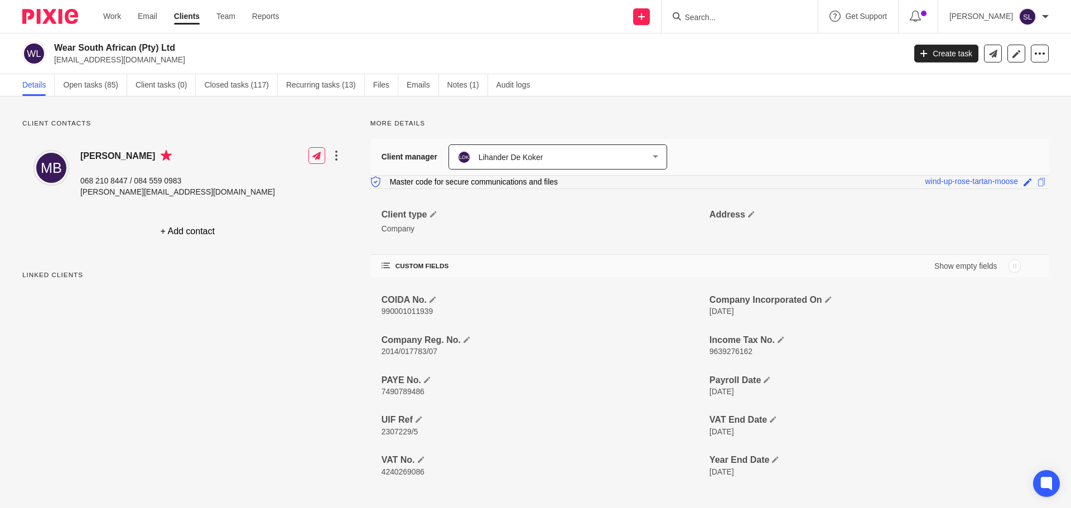 The height and width of the screenshot is (508, 1071). Describe the element at coordinates (175, 181) in the screenshot. I see `p: 068 210 8447 / 084 559 0983` at that location.